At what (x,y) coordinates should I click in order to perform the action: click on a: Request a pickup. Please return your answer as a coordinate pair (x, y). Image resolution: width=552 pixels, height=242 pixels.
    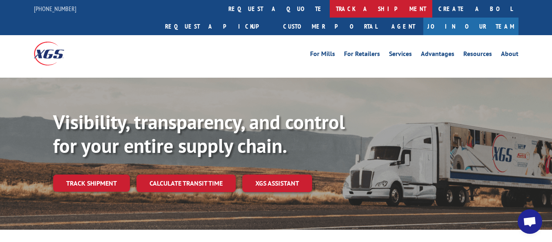
    Looking at the image, I should click on (218, 26).